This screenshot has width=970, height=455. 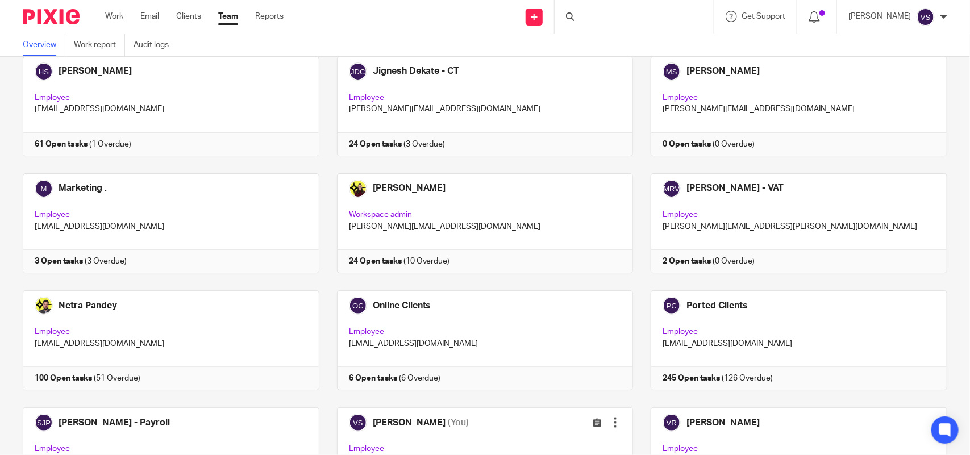 I want to click on a: Team, so click(x=228, y=16).